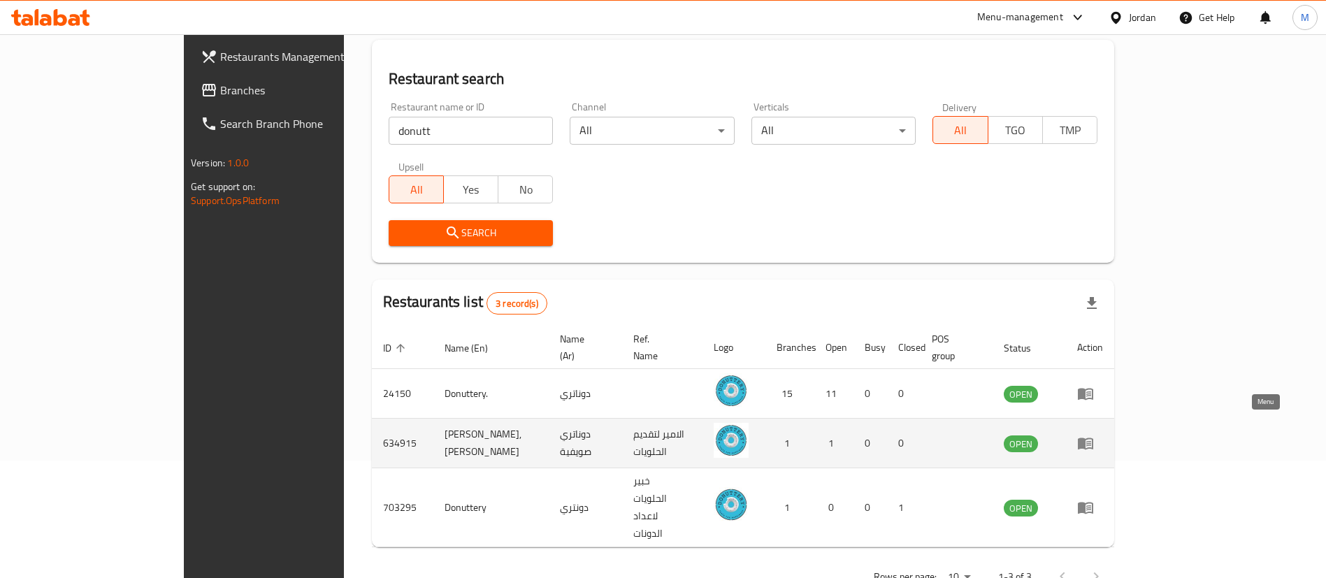 The image size is (1326, 578). What do you see at coordinates (471, 189) in the screenshot?
I see `span: Yes` at bounding box center [471, 189].